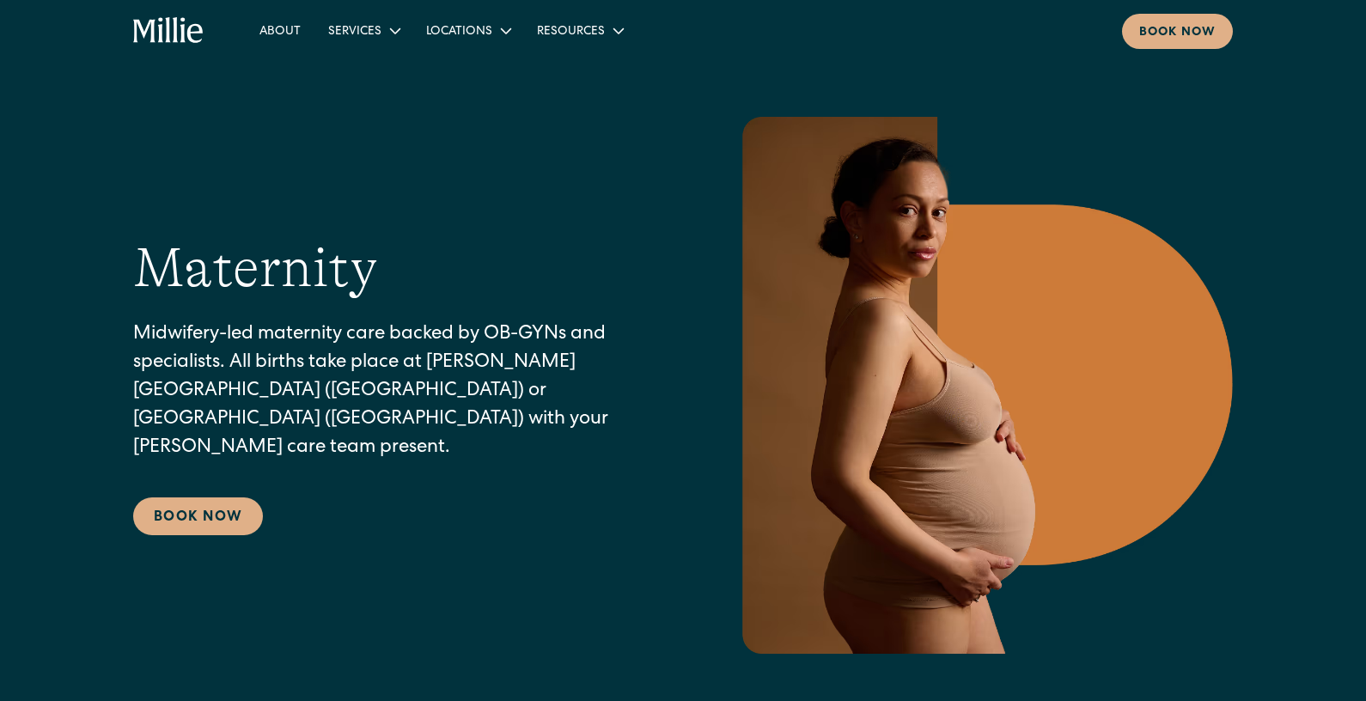  Describe the element at coordinates (168, 31) in the screenshot. I see `a: home` at that location.